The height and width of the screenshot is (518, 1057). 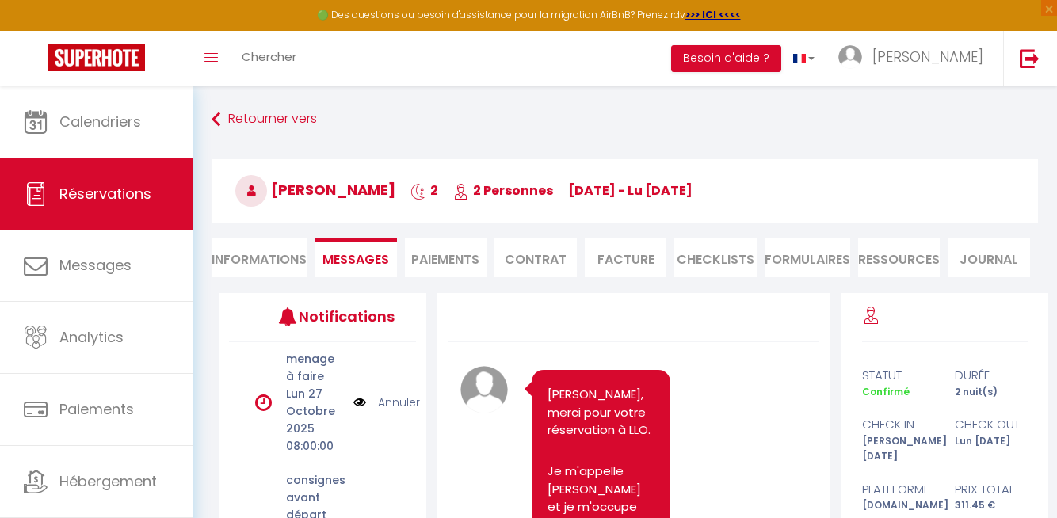 What do you see at coordinates (807, 257) in the screenshot?
I see `li: FORMULAIRES` at bounding box center [807, 257].